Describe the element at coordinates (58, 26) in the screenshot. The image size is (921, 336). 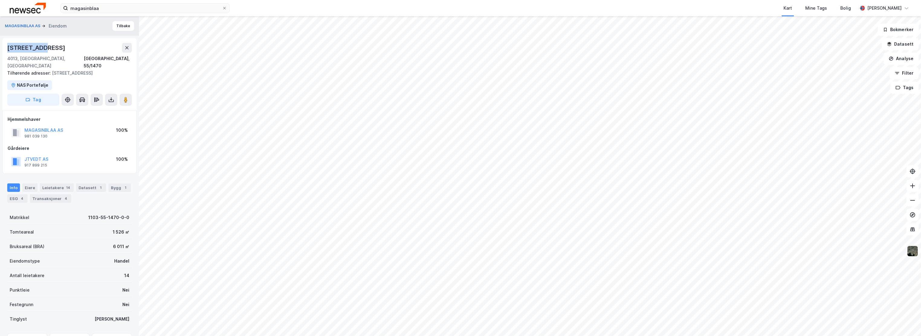
I see `div: Eiendom` at that location.